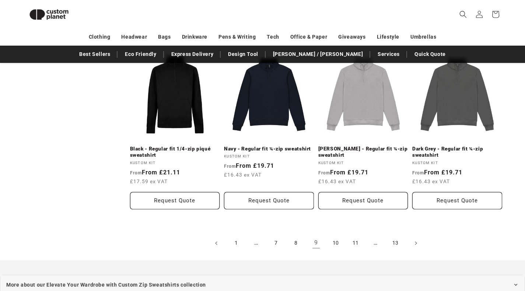  Describe the element at coordinates (316, 243) in the screenshot. I see `nav: Pagination` at that location.